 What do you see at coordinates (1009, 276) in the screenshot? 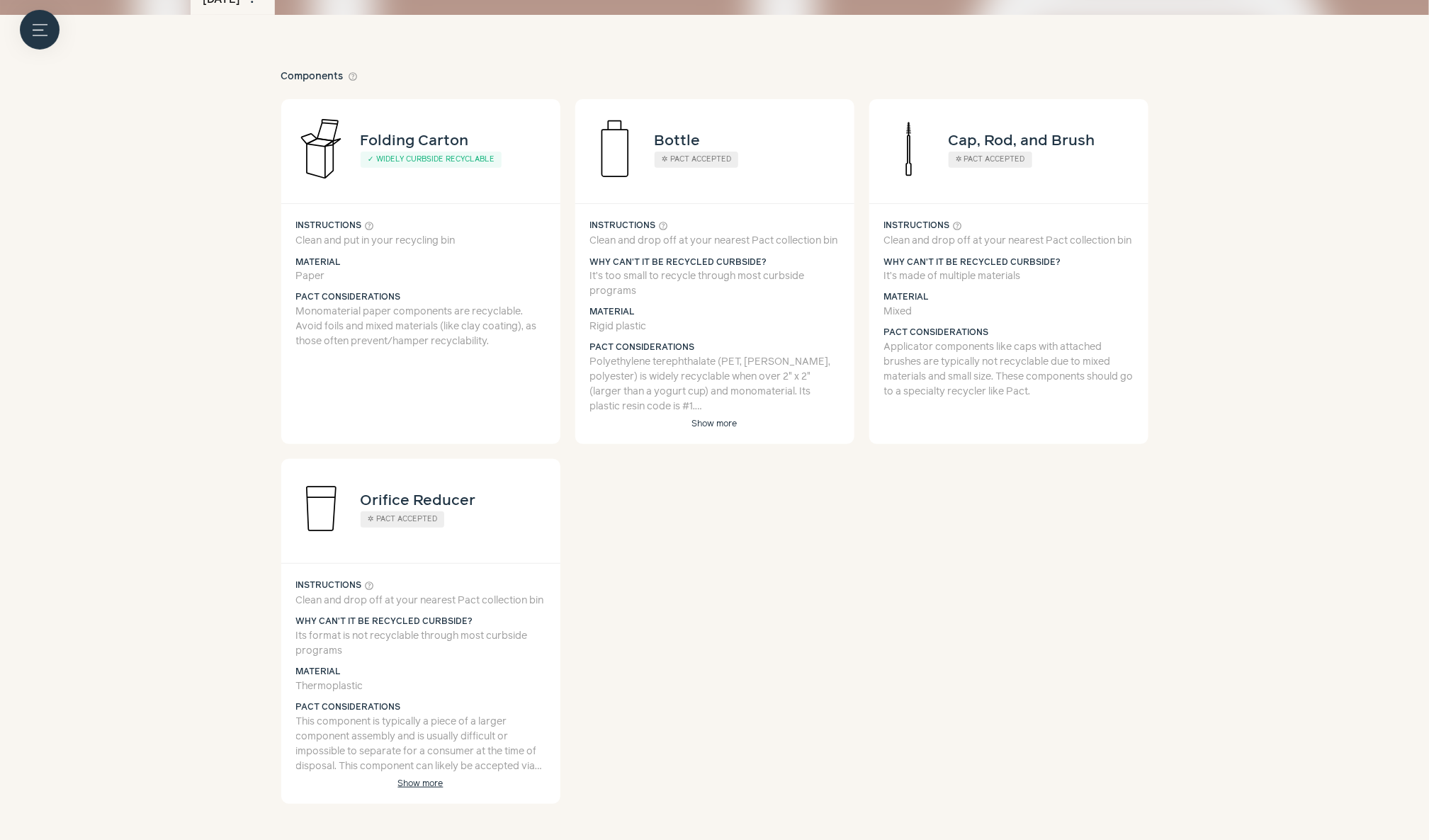
I see `p: It’s made of multiple materials` at bounding box center [1009, 276].